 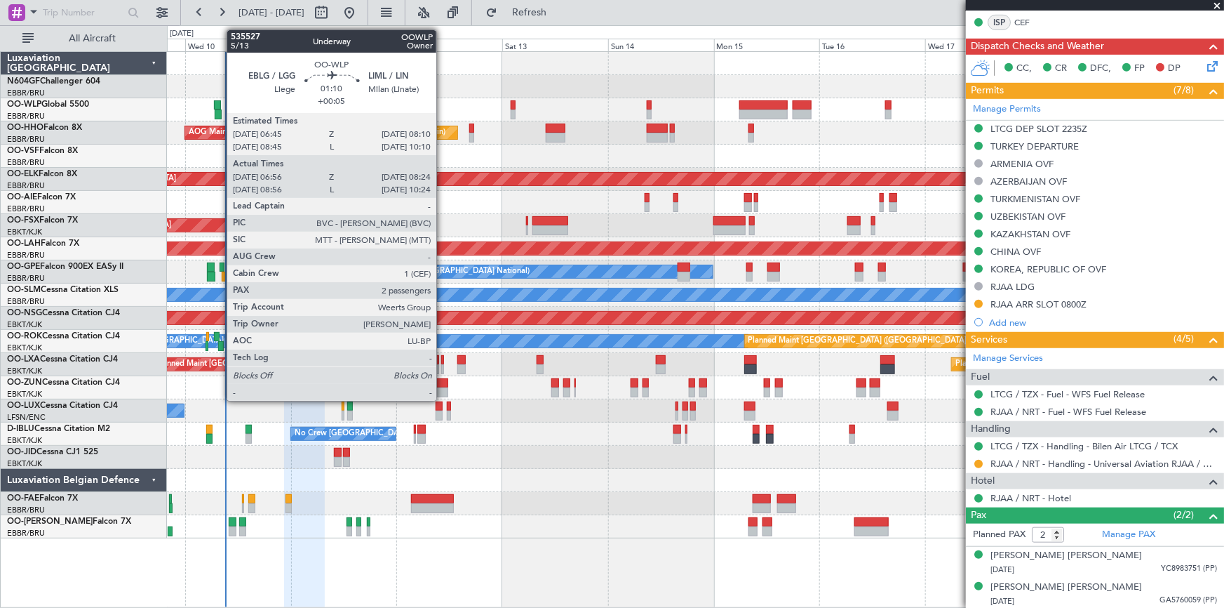 I want to click on span: YC8983751 (PP), so click(x=1189, y=568).